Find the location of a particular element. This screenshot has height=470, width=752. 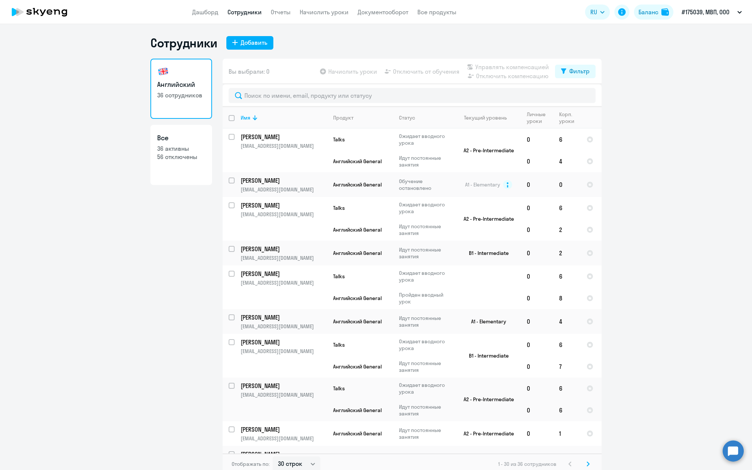

img: english is located at coordinates (163, 71).